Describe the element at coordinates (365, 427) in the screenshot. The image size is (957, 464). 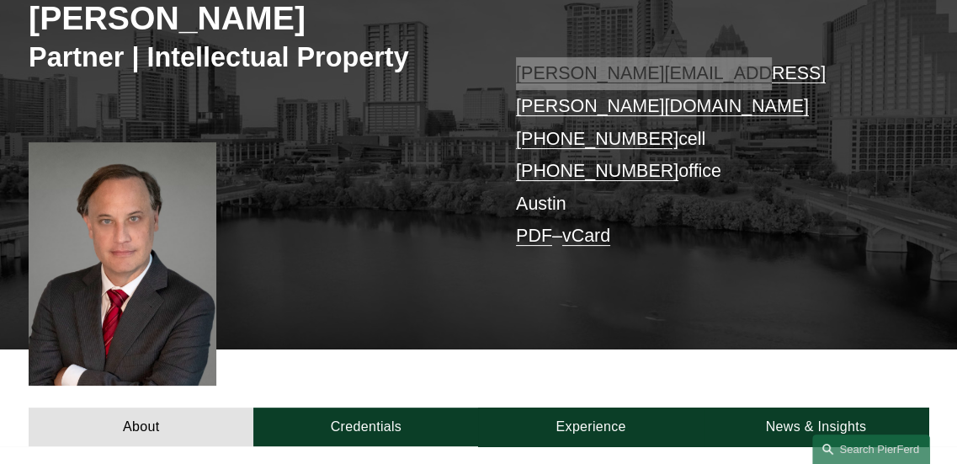
I see `a: Credentials` at that location.